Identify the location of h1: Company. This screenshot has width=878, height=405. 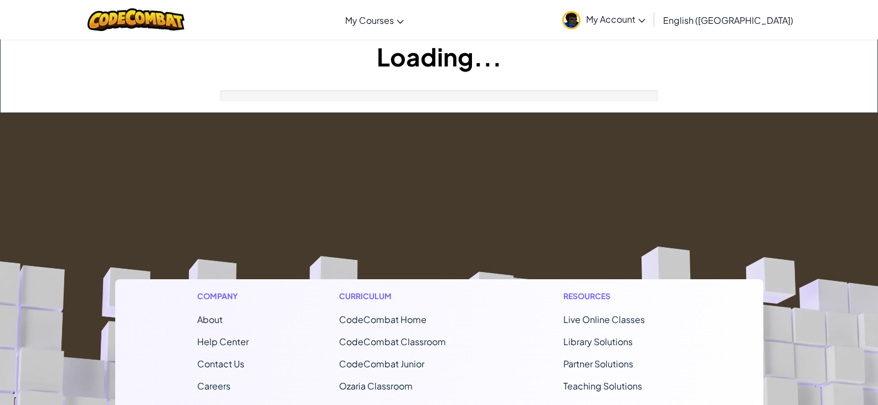
(223, 296).